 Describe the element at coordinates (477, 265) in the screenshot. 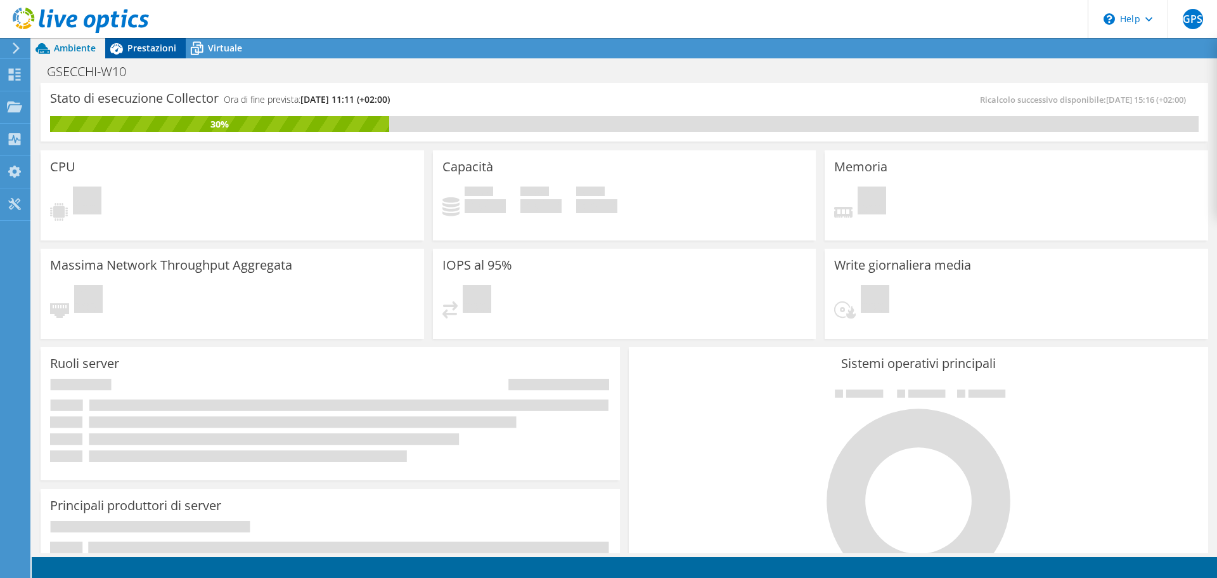

I see `h3: IOPS al 95%` at that location.